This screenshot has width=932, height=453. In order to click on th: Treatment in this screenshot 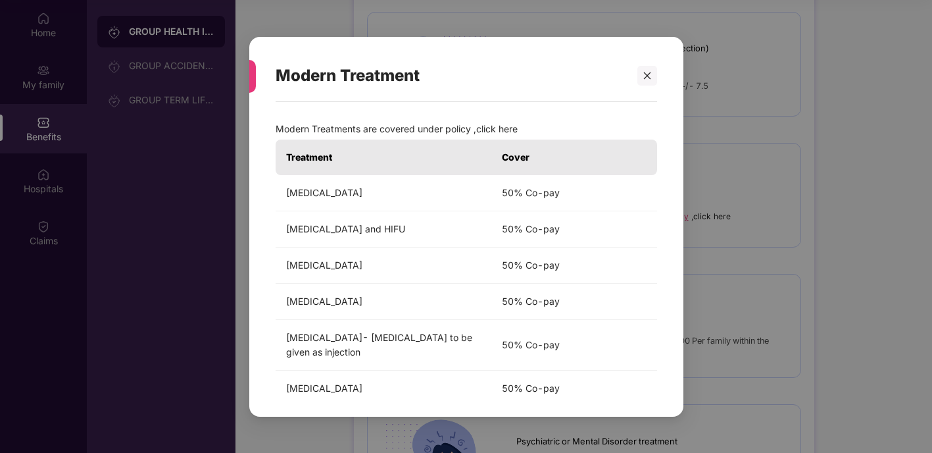, I will do `click(384, 157)`.